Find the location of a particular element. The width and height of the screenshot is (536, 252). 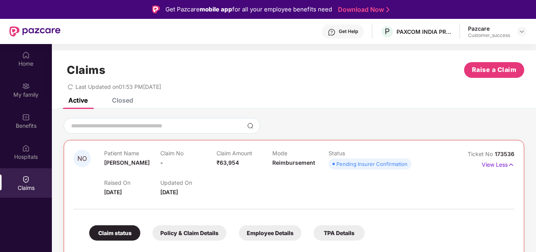

img: svg+xml;base64,PHN2ZyBpZD0iQmVuZWZpdHMiIHhtbG5zPSJodHRwOi8vd3d3LnczLm9yZy8yMDAwL3N2ZyIgd2lkdGg9Ij... is located at coordinates (26, 117).